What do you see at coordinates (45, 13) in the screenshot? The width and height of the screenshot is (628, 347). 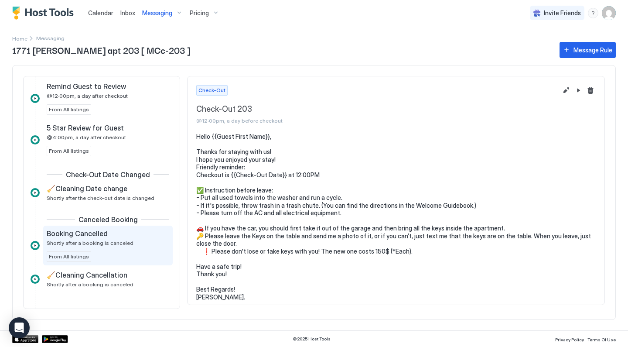 I see `div: Host Tools Logo` at bounding box center [45, 13].